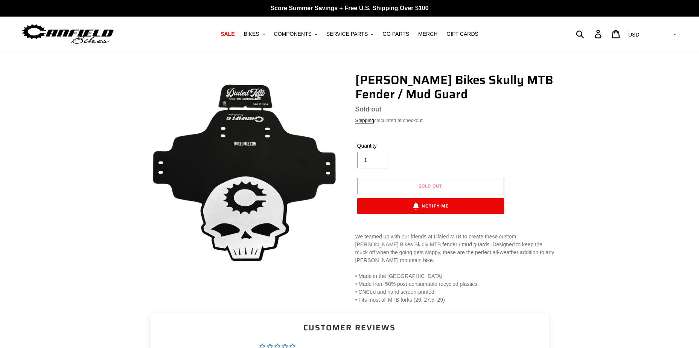 The height and width of the screenshot is (348, 699). What do you see at coordinates (350, 327) in the screenshot?
I see `h2: Customer Reviews` at bounding box center [350, 327].